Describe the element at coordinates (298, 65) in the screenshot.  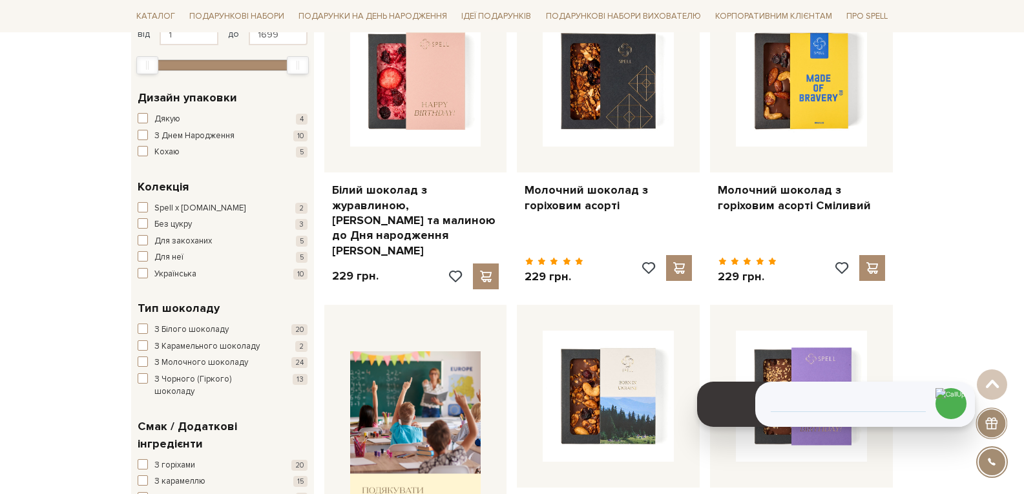
I see `div: Max` at that location.